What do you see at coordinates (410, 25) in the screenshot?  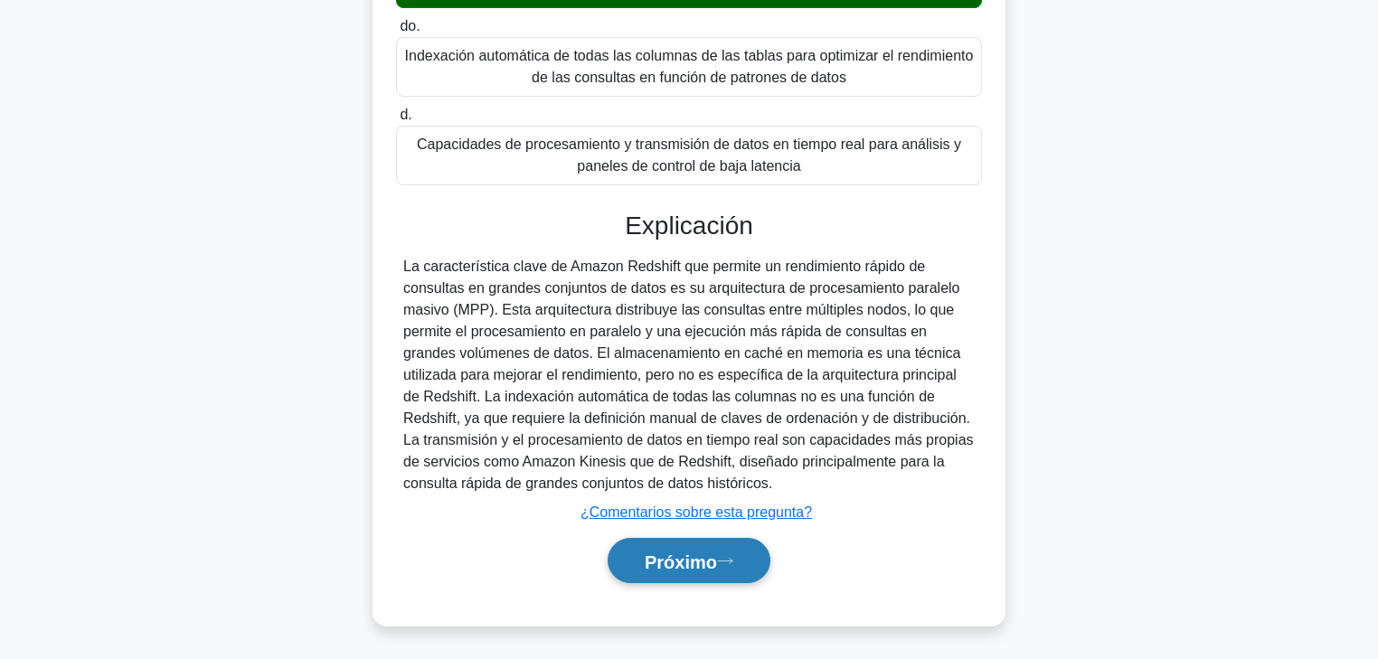 I see `font: do.` at bounding box center [410, 25].